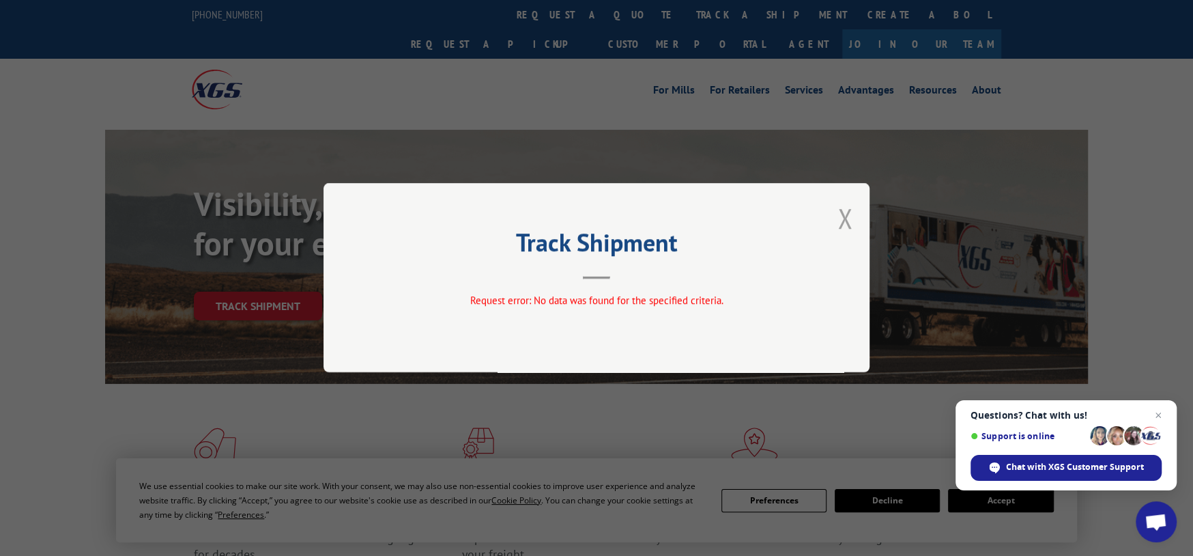 Image resolution: width=1193 pixels, height=556 pixels. Describe the element at coordinates (845, 218) in the screenshot. I see `button: Close modal` at that location.